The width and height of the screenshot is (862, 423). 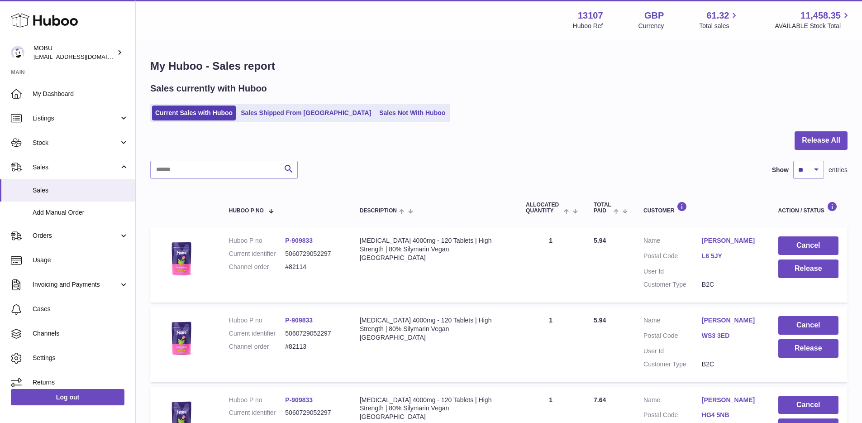 I want to click on a: Log out, so click(x=67, y=397).